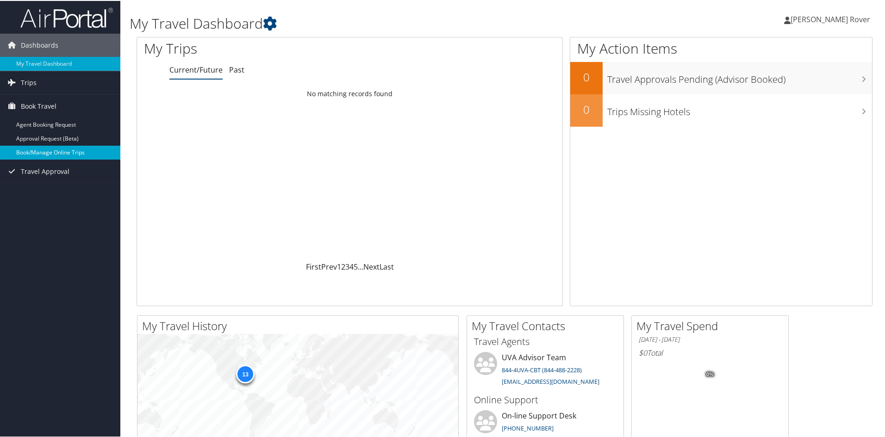 The height and width of the screenshot is (437, 885). Describe the element at coordinates (38, 106) in the screenshot. I see `span: Book Travel` at that location.